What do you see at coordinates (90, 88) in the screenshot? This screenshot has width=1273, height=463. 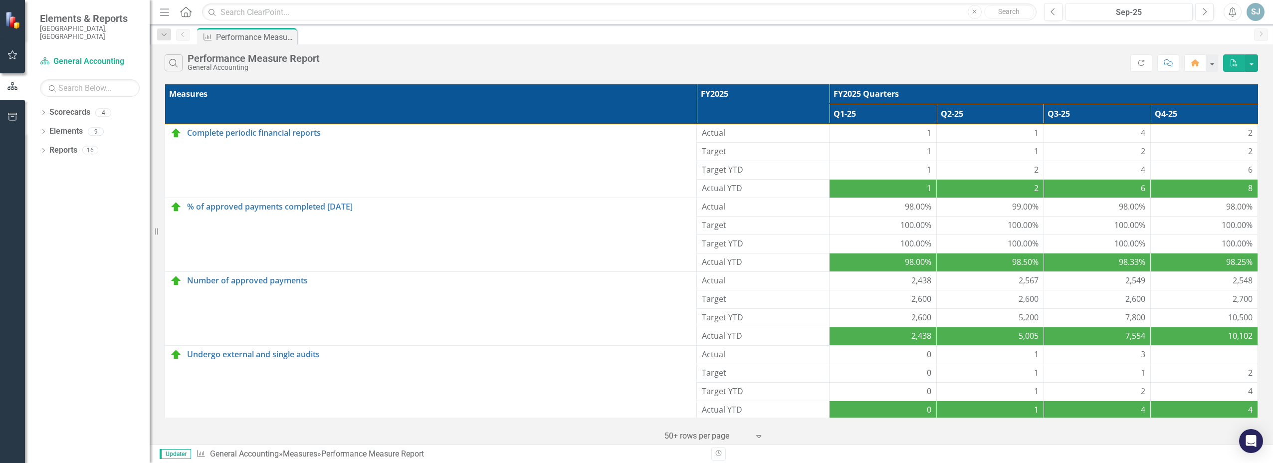 I see `input: Search Below...` at bounding box center [90, 88].